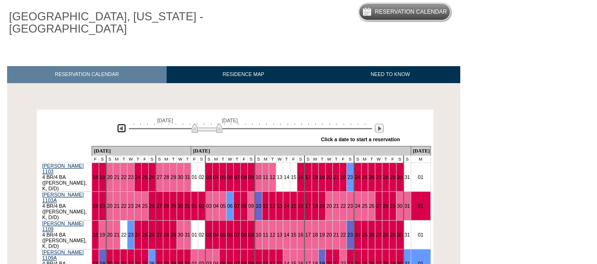 Image resolution: width=597 pixels, height=264 pixels. What do you see at coordinates (293, 176) in the screenshot?
I see `td: 15` at bounding box center [293, 176].